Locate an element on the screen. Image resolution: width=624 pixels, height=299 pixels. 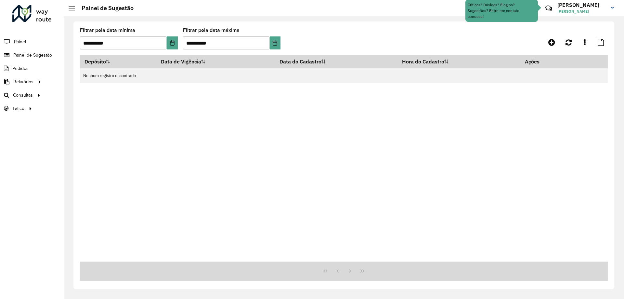
span: Painel de Sugestão is located at coordinates (32, 55).